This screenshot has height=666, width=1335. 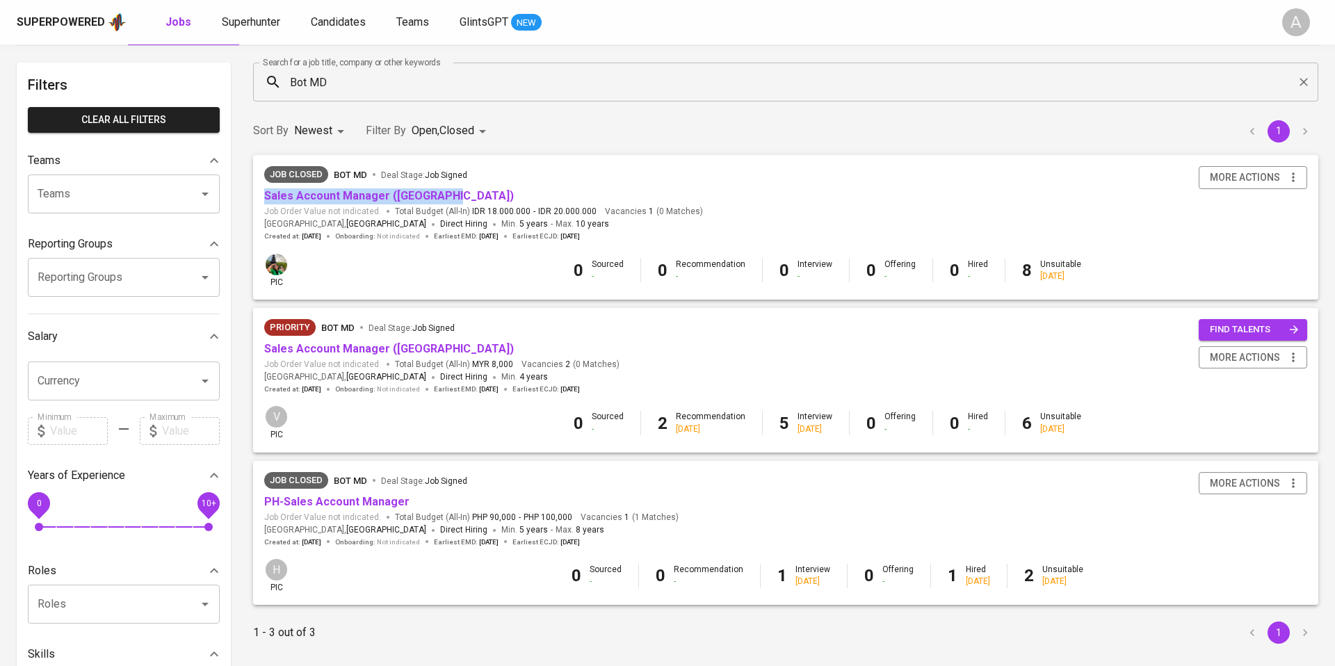 What do you see at coordinates (457, 130) in the screenshot?
I see `span: Closed` at bounding box center [457, 130].